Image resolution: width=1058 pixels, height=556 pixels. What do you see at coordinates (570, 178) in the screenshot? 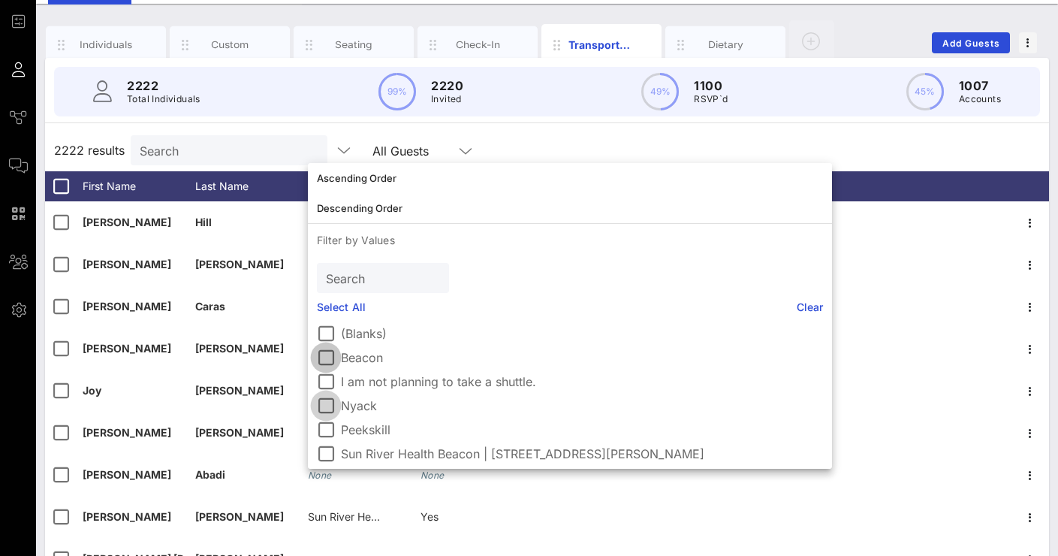
I see `div: Ascending Order` at bounding box center [570, 178].